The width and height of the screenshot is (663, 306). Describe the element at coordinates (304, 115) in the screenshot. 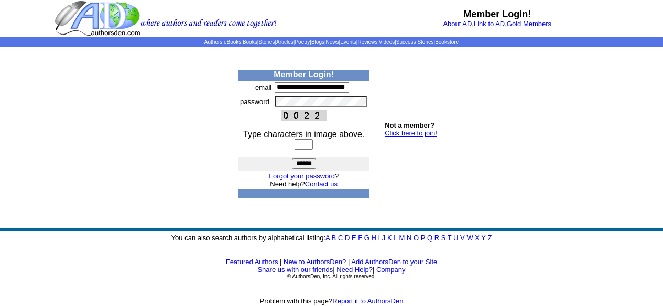

I see `img: This Is CAPTCHA Image` at that location.